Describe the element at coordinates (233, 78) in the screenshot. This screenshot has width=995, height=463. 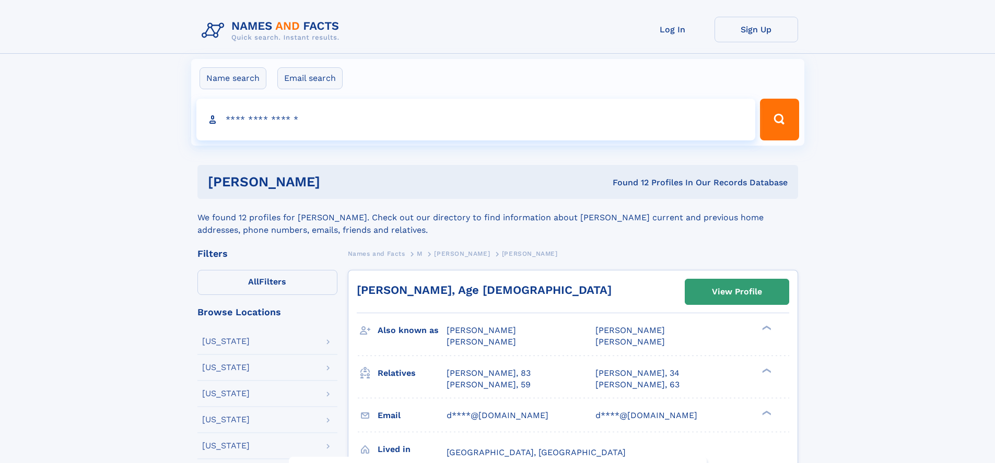
I see `label: Name search` at that location.